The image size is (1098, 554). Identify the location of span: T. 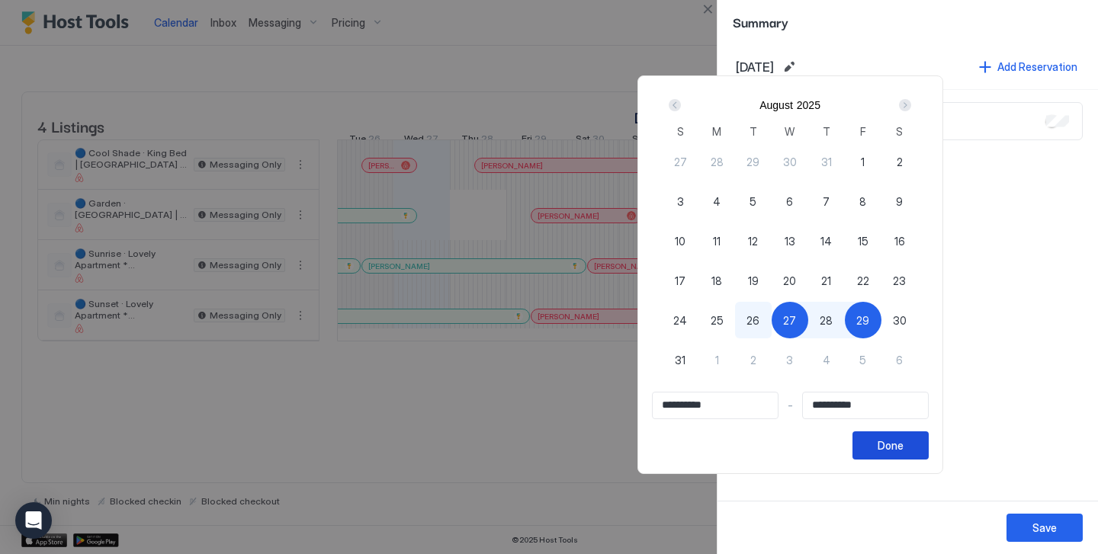
(827, 131).